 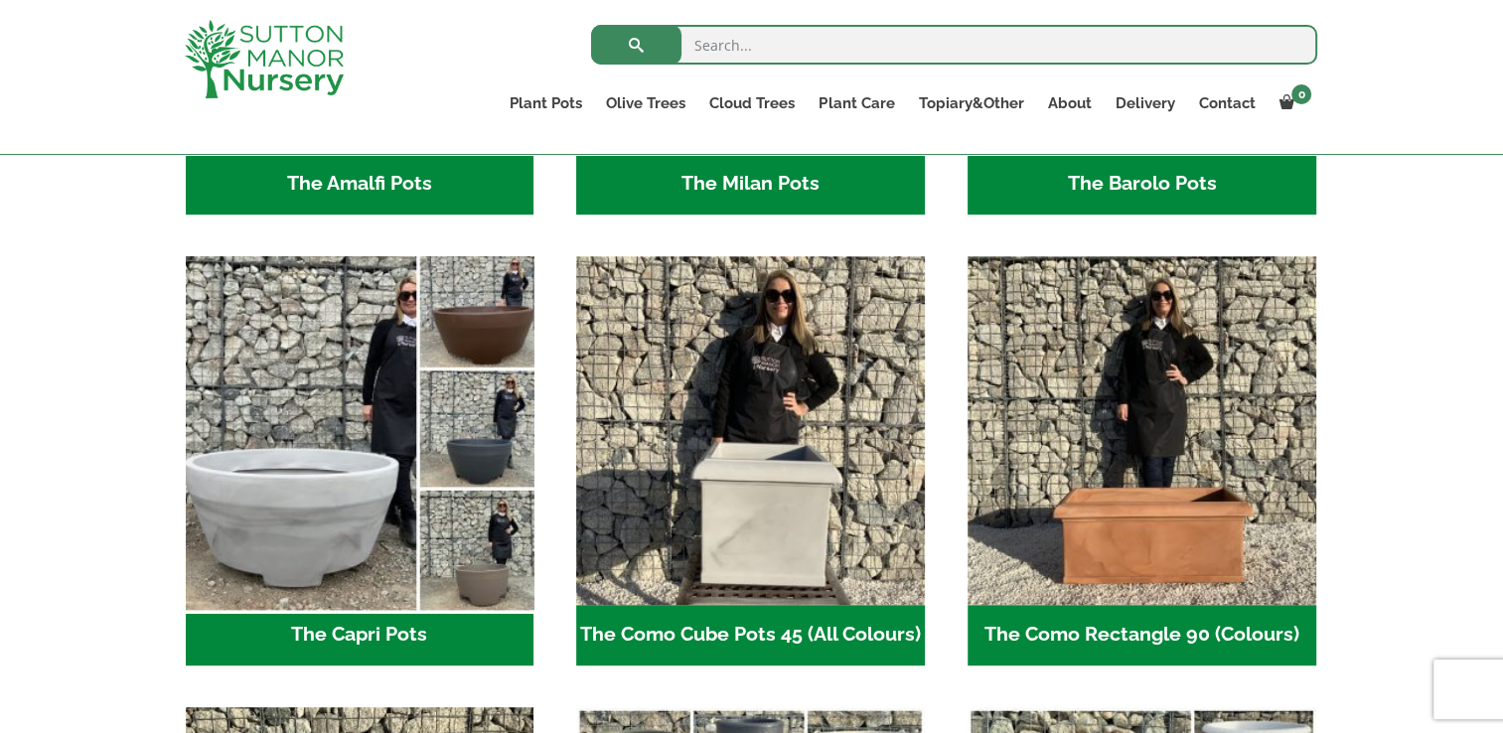 I want to click on img: The Como Rectangle 90 (Colours), so click(x=1141, y=430).